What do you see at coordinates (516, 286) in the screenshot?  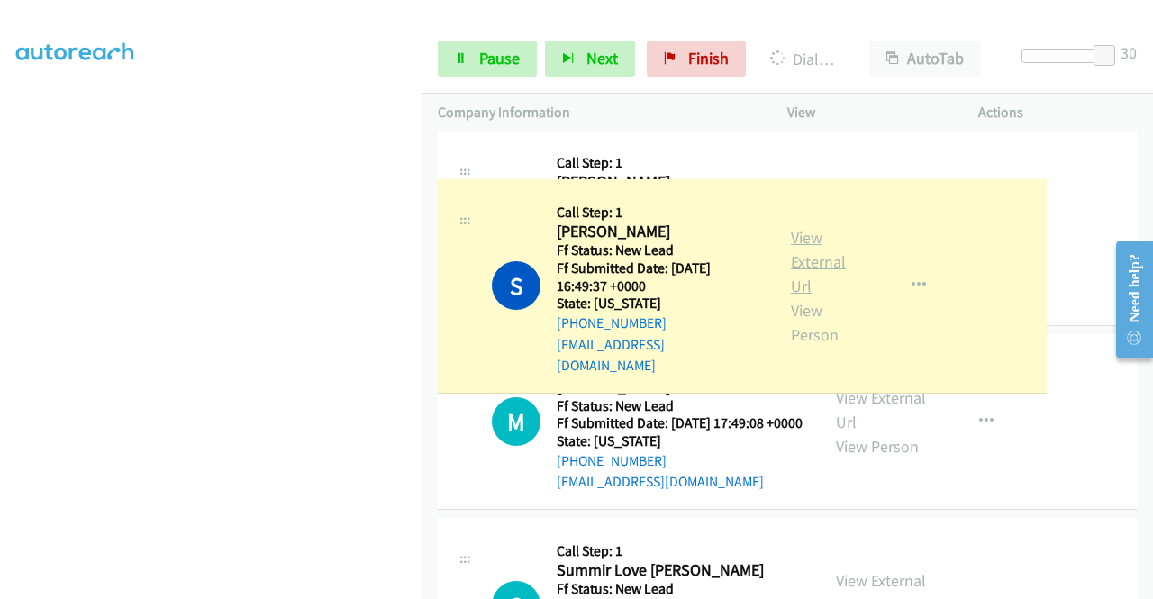 I see `h1: S` at bounding box center [516, 286].